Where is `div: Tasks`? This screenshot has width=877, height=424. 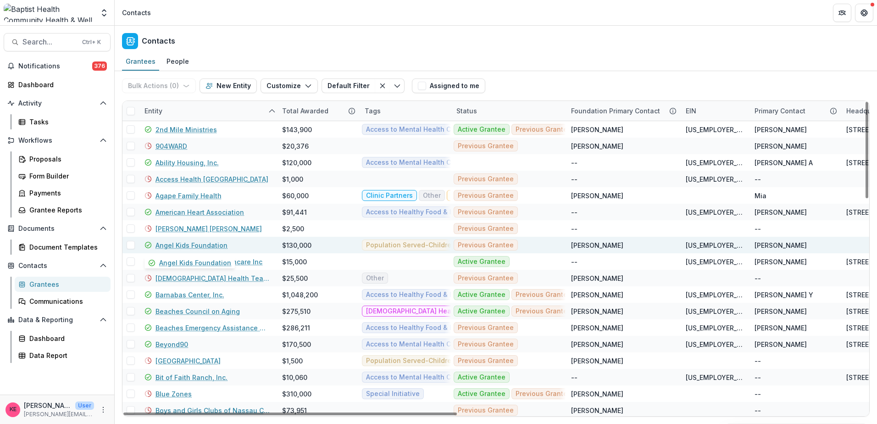 div: Tasks is located at coordinates (66, 122).